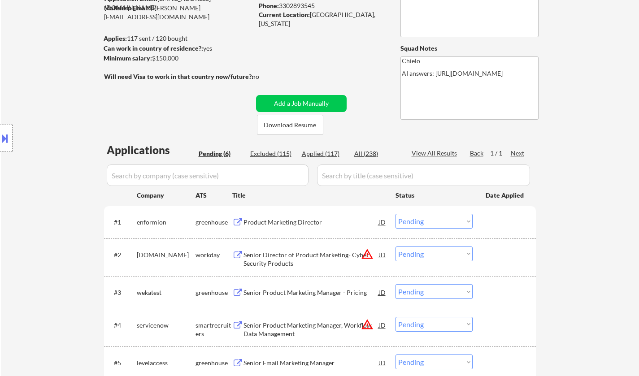 The image size is (639, 376). I want to click on div: 3302893545, so click(322, 6).